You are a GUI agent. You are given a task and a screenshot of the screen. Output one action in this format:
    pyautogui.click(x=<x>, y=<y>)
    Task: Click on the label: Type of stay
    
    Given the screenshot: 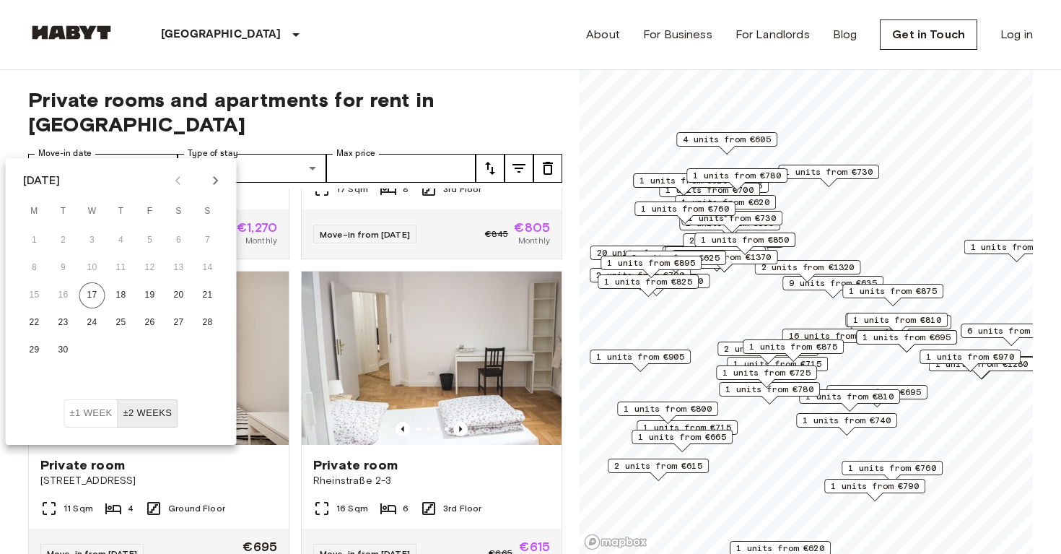 What is the action you would take?
    pyautogui.click(x=213, y=153)
    